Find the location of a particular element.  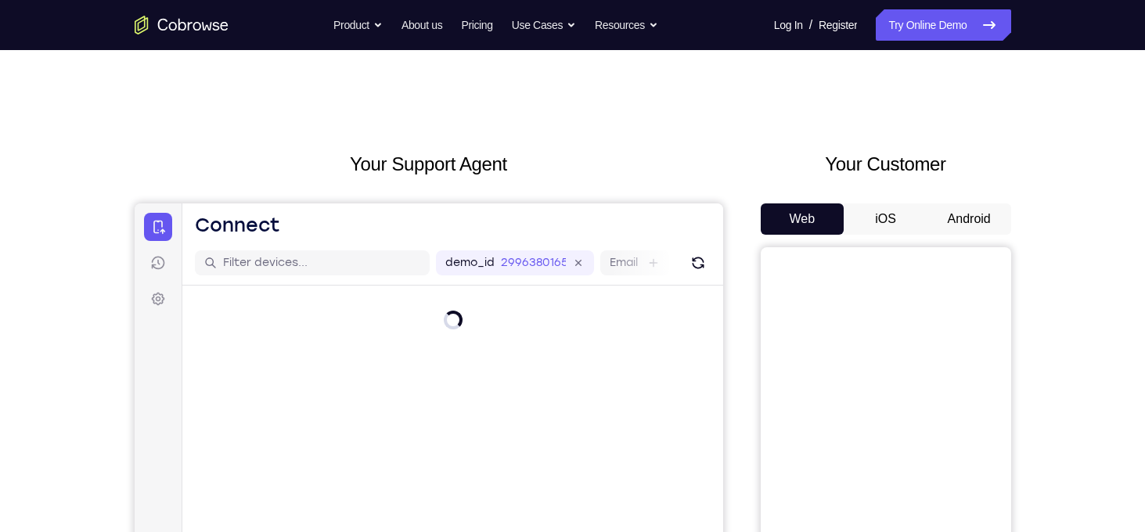

a: Sessions is located at coordinates (23, 59).